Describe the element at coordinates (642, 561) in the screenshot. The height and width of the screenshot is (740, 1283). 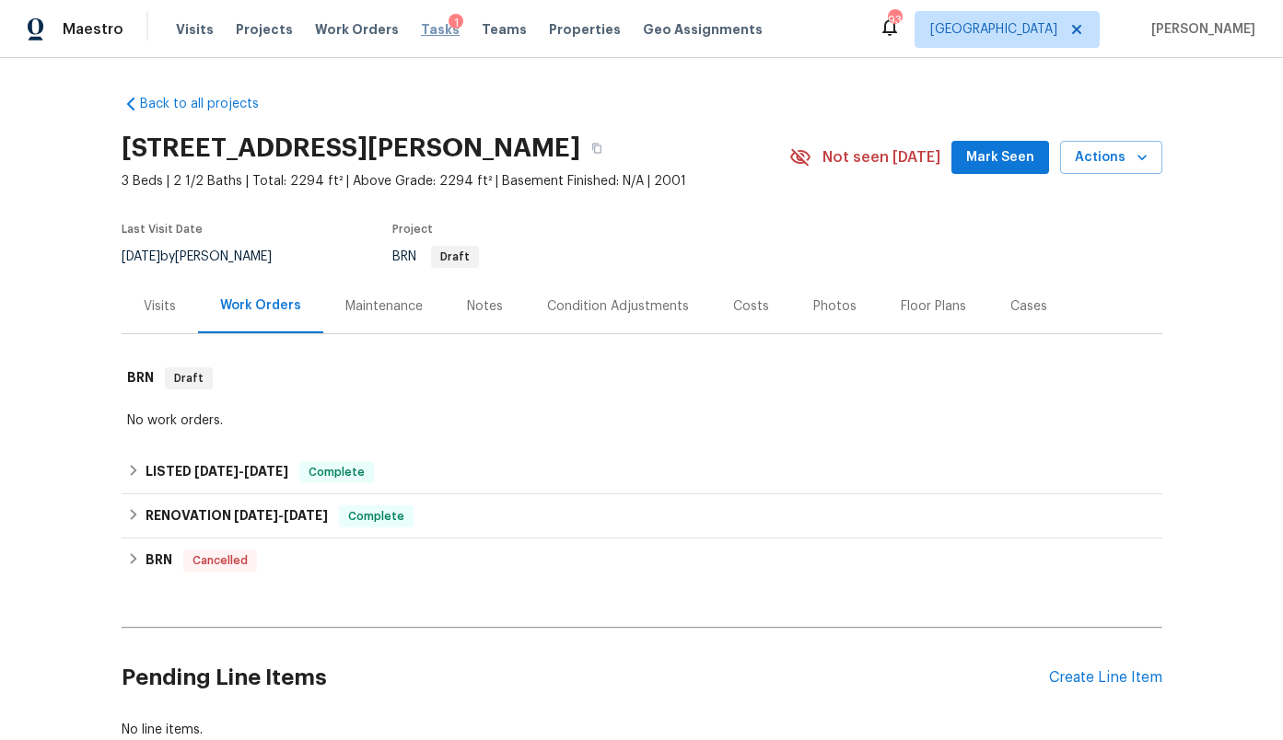
I see `div: BRN Cancelled` at that location.